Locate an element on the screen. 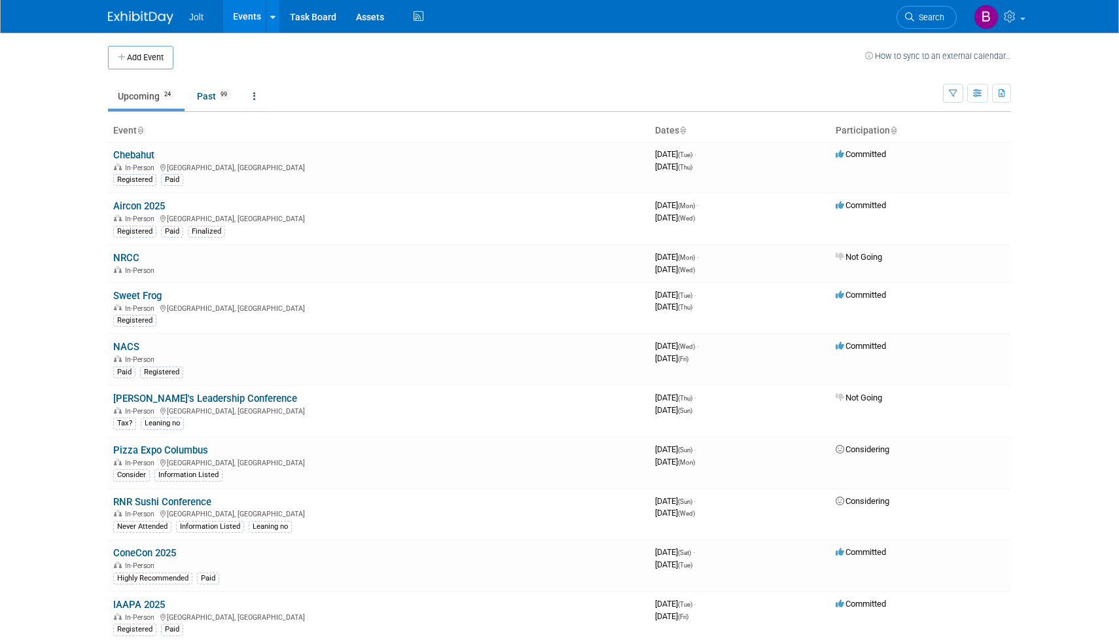 The width and height of the screenshot is (1119, 642). span: (Sun) is located at coordinates (685, 450).